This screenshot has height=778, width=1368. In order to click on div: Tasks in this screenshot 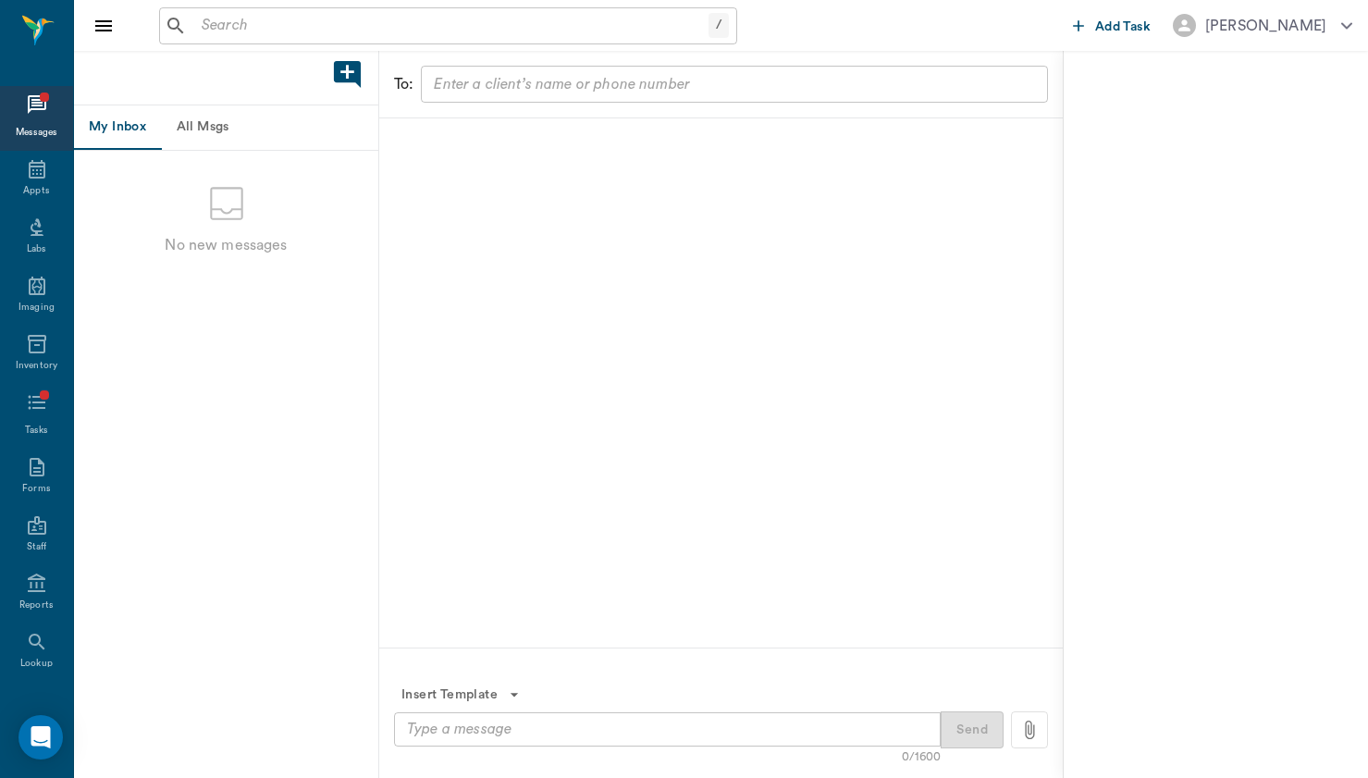, I will do `click(36, 430)`.